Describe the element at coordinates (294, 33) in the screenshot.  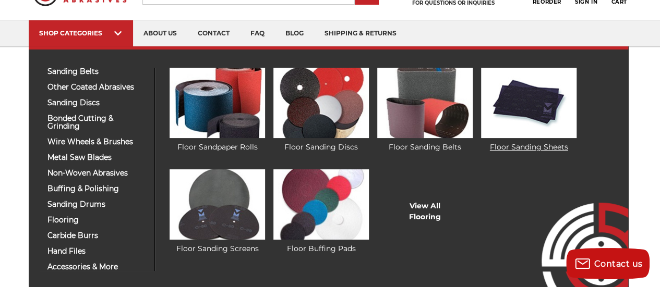
I see `a: blog` at that location.